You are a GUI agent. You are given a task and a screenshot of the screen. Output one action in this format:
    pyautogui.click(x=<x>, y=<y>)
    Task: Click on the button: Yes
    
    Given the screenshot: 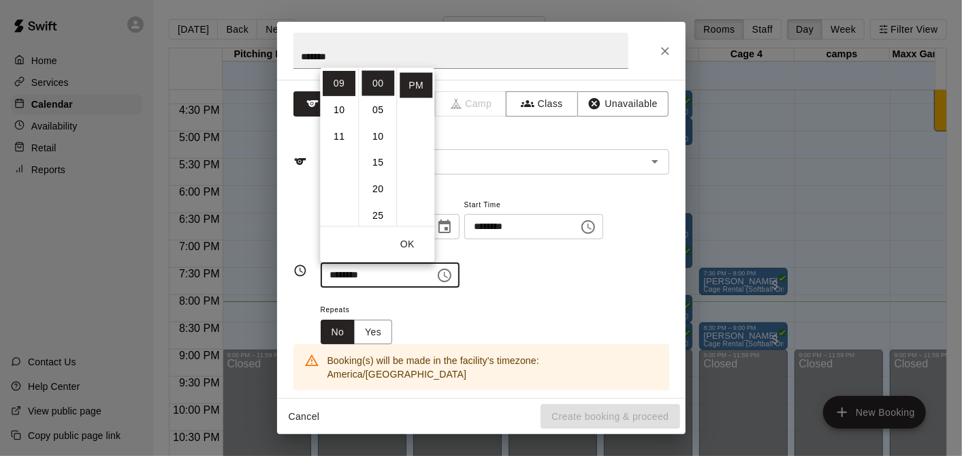 What is the action you would take?
    pyautogui.click(x=373, y=332)
    